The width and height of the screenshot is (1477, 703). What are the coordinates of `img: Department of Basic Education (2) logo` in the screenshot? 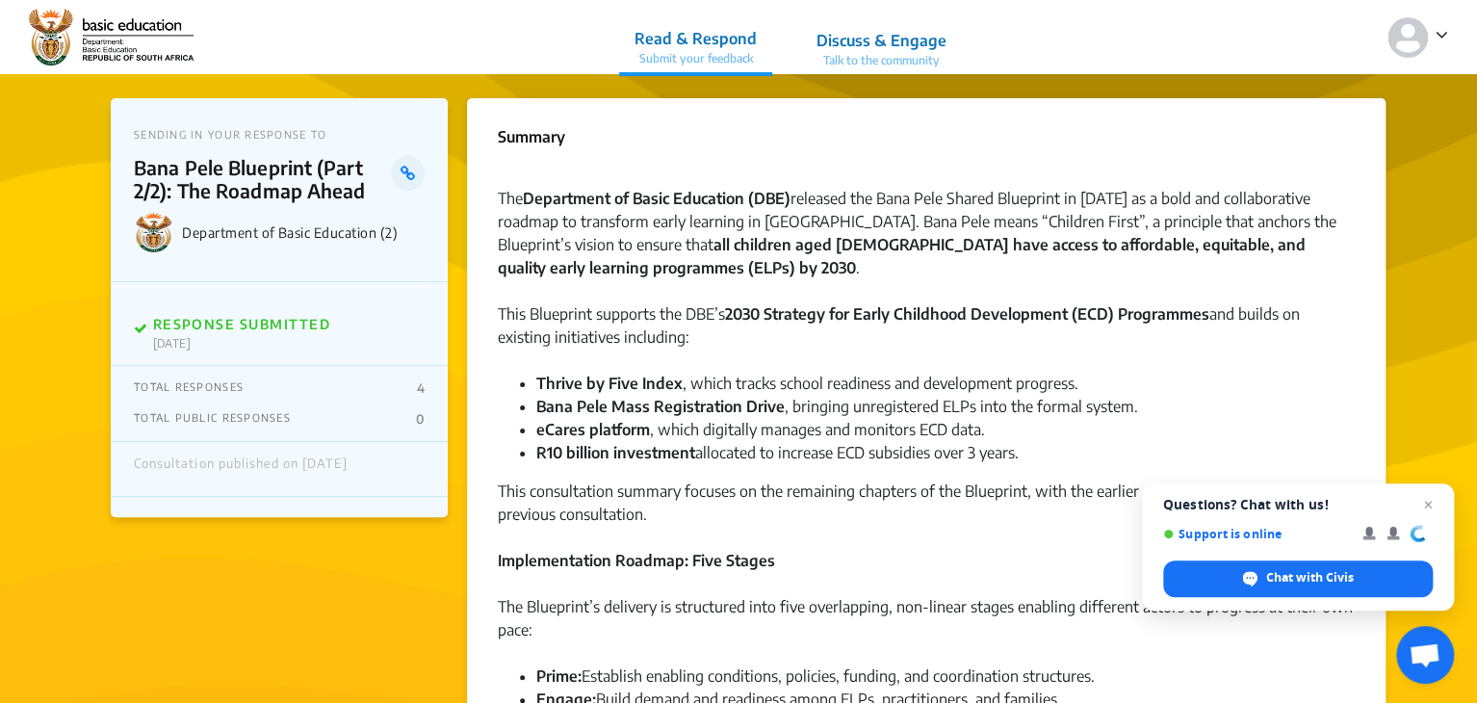 It's located at (154, 232).